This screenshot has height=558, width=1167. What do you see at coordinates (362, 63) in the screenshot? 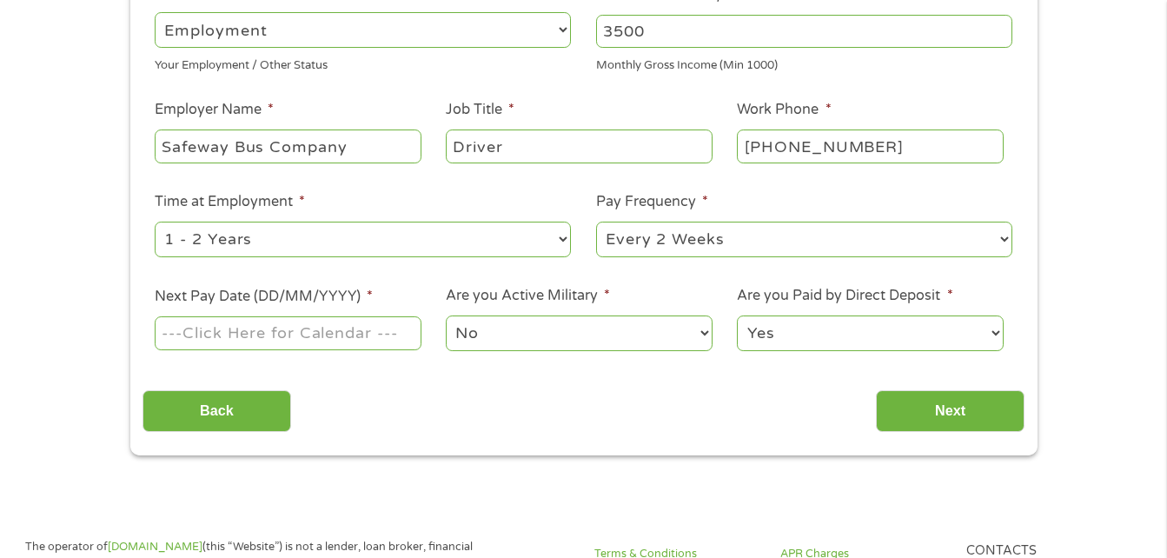
I see `div: Your Employment / Other Status` at bounding box center [362, 63].